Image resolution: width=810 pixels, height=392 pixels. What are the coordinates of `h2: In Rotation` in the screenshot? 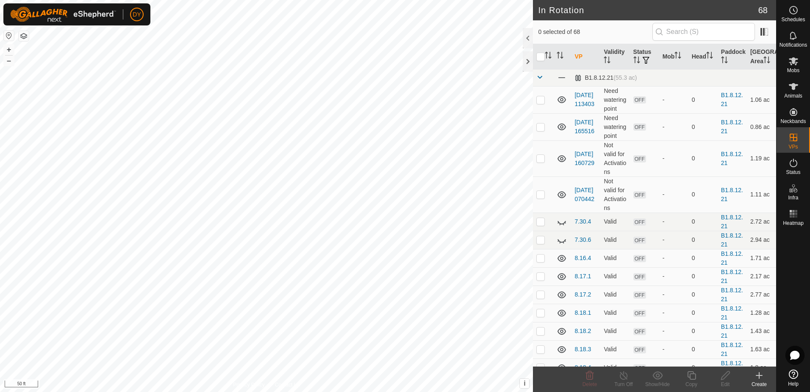 It's located at (648, 10).